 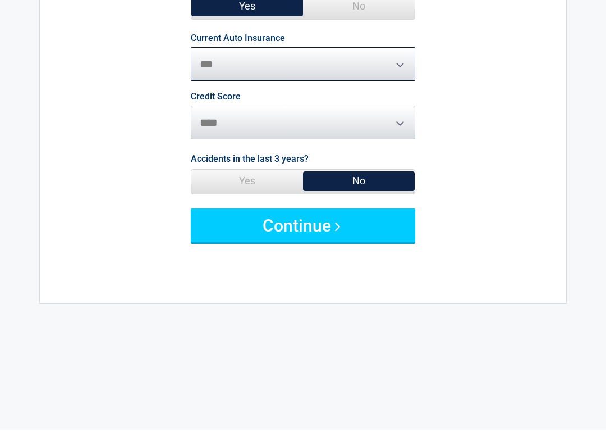 What do you see at coordinates (216, 98) in the screenshot?
I see `label: Credit Score` at bounding box center [216, 98].